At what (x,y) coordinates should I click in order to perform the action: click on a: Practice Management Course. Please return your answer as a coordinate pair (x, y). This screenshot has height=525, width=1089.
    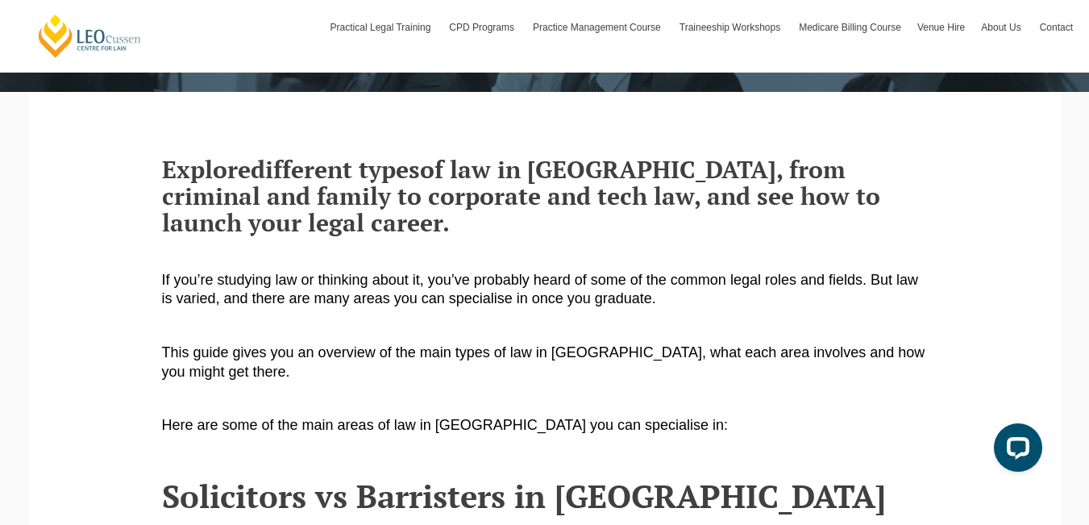
    Looking at the image, I should click on (598, 27).